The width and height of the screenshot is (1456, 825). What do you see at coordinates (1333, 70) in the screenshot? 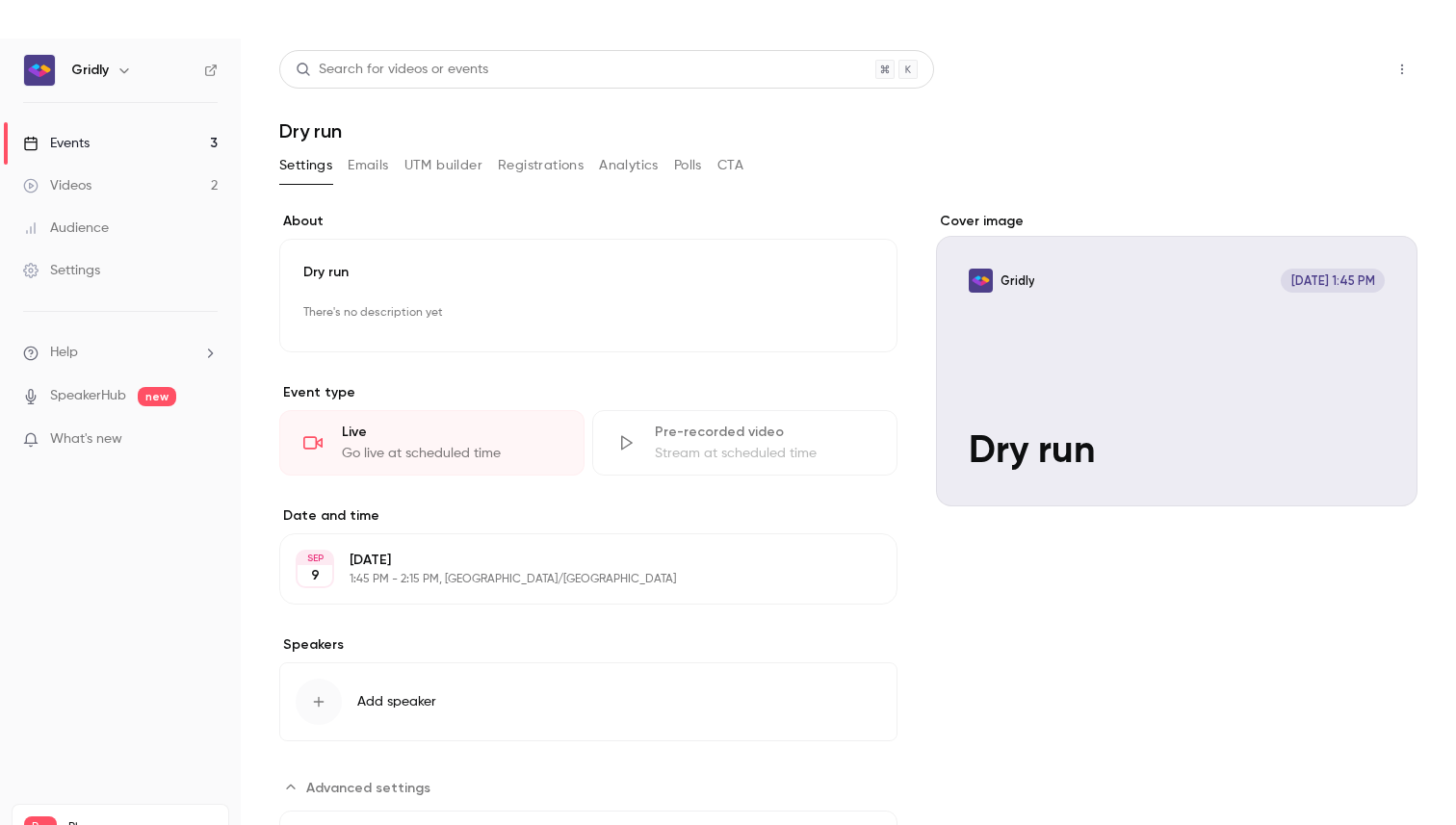
I see `button: Share` at bounding box center [1333, 70].